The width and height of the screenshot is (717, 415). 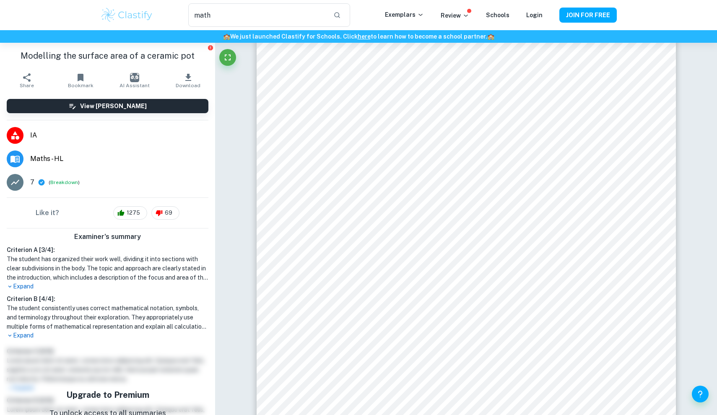 I want to click on img: Clastify logo, so click(x=127, y=15).